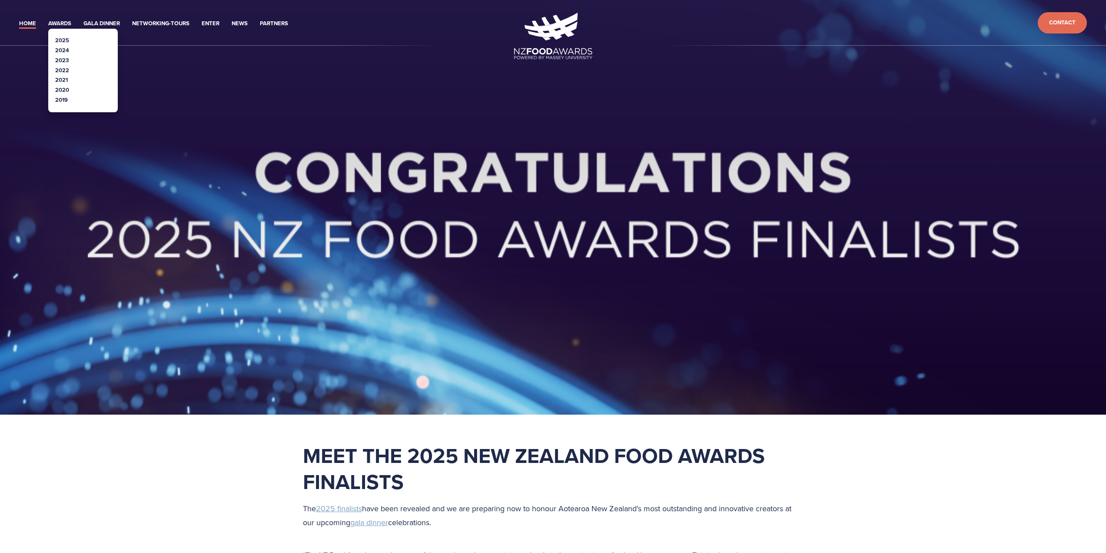 The height and width of the screenshot is (553, 1106). What do you see at coordinates (61, 80) in the screenshot?
I see `a: 2021` at bounding box center [61, 80].